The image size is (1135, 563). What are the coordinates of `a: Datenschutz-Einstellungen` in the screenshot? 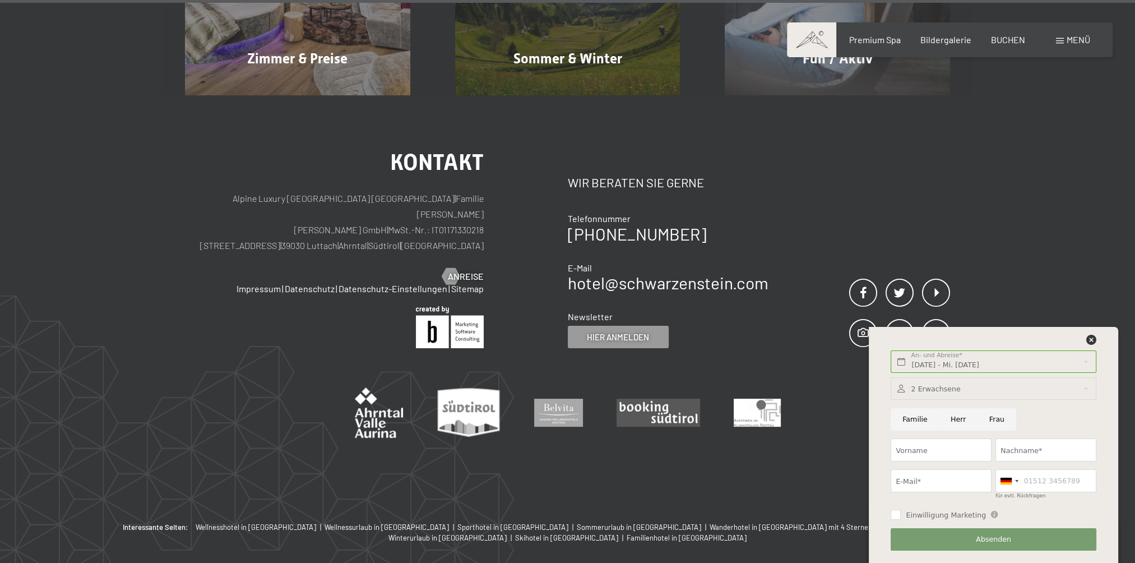 It's located at (393, 288).